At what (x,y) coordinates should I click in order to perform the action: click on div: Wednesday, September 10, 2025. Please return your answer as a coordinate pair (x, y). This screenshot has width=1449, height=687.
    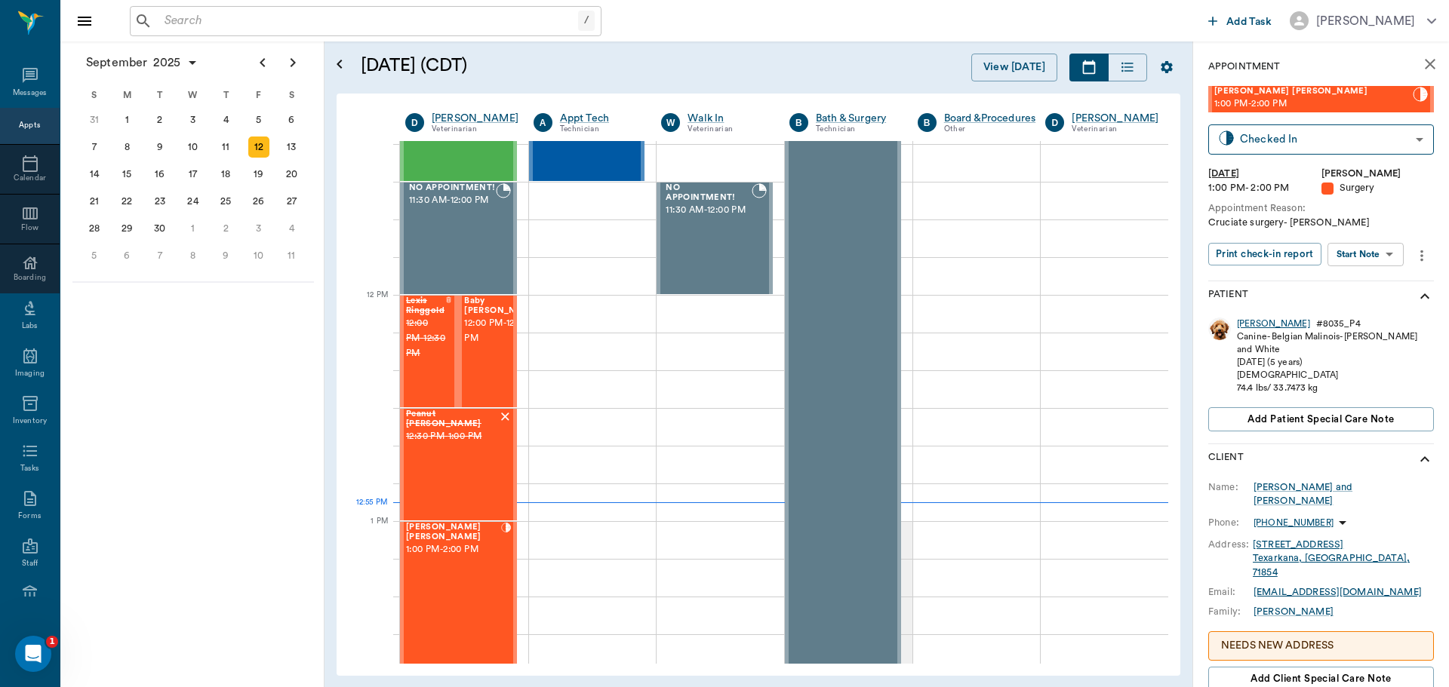
    Looking at the image, I should click on (193, 147).